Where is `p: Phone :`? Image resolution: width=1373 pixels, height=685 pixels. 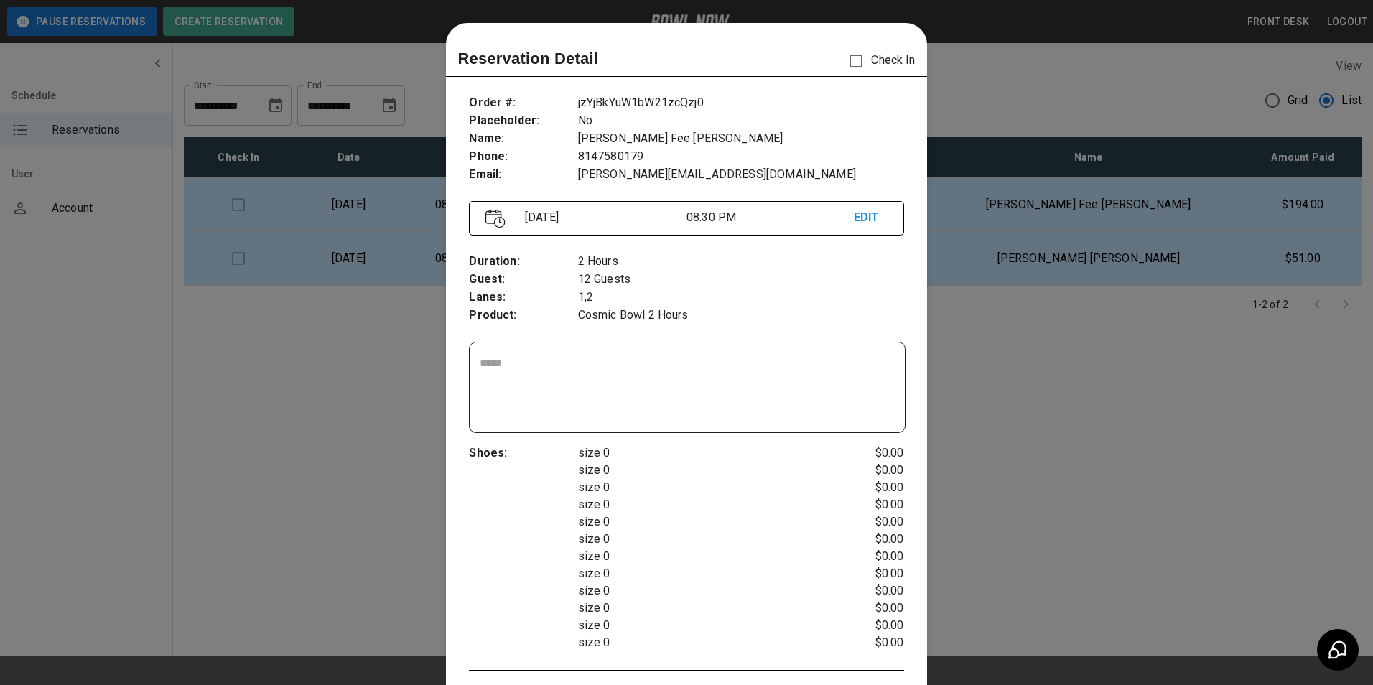 p: Phone : is located at coordinates (523, 157).